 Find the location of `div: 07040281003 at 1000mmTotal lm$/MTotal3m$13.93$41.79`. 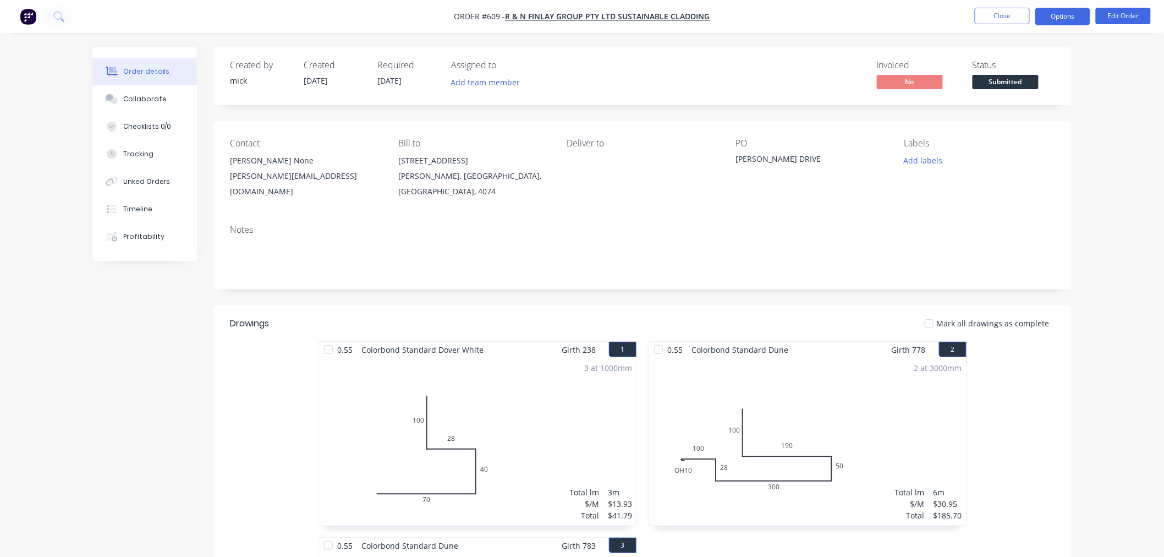

div: 07040281003 at 1000mmTotal lm$/MTotal3m$13.93$41.79 is located at coordinates (478, 441).